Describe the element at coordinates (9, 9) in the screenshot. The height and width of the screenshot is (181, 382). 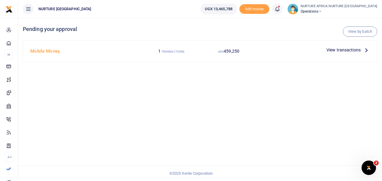
I see `img: logo-small` at that location.